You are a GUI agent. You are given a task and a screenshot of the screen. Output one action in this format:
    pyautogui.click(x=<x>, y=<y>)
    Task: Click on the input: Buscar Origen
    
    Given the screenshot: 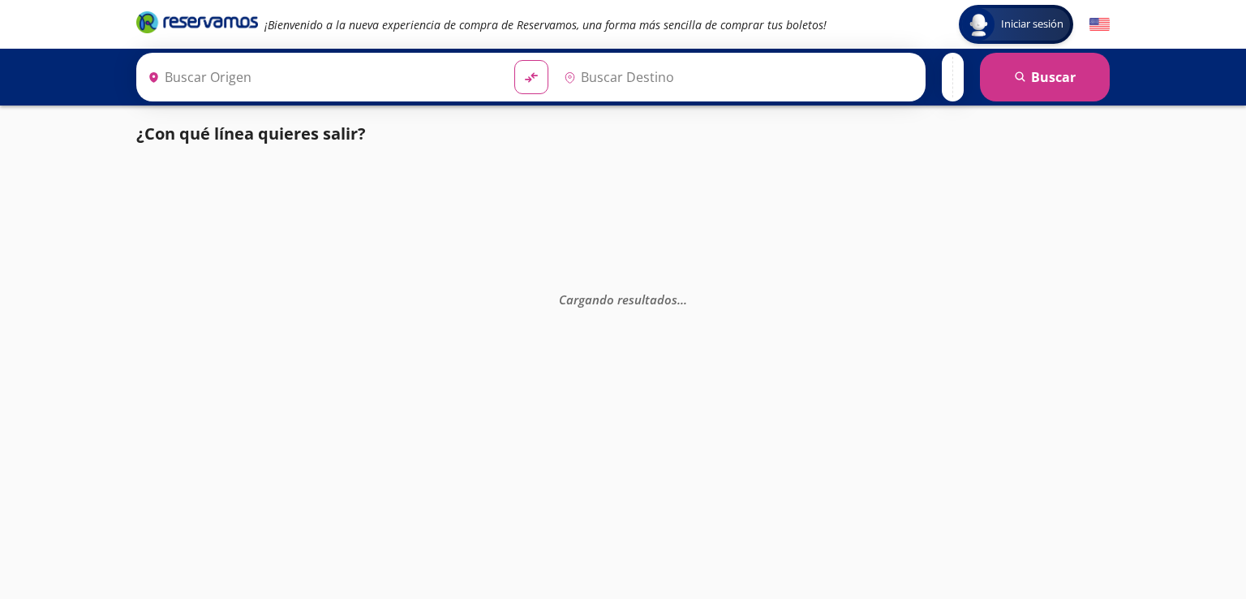 What is the action you would take?
    pyautogui.click(x=321, y=77)
    